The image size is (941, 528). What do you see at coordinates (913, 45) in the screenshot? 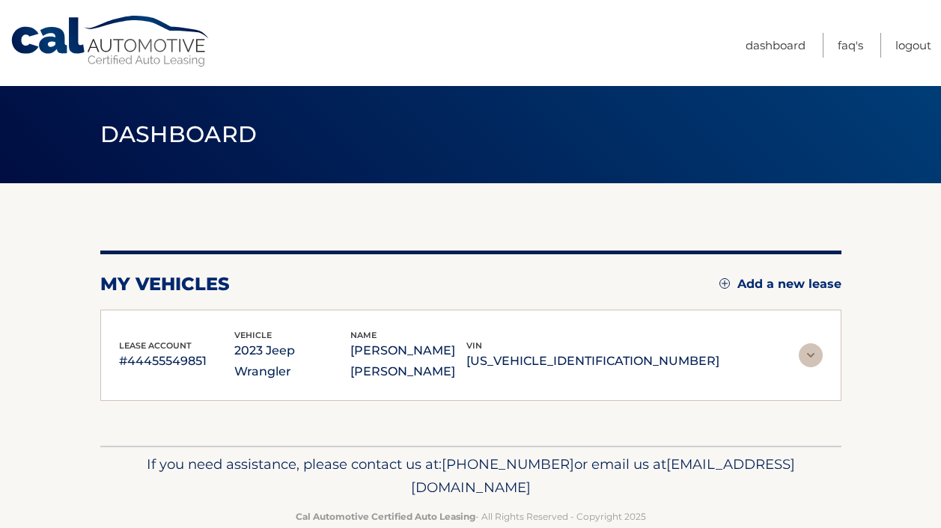
I see `a: Logout` at bounding box center [913, 45].